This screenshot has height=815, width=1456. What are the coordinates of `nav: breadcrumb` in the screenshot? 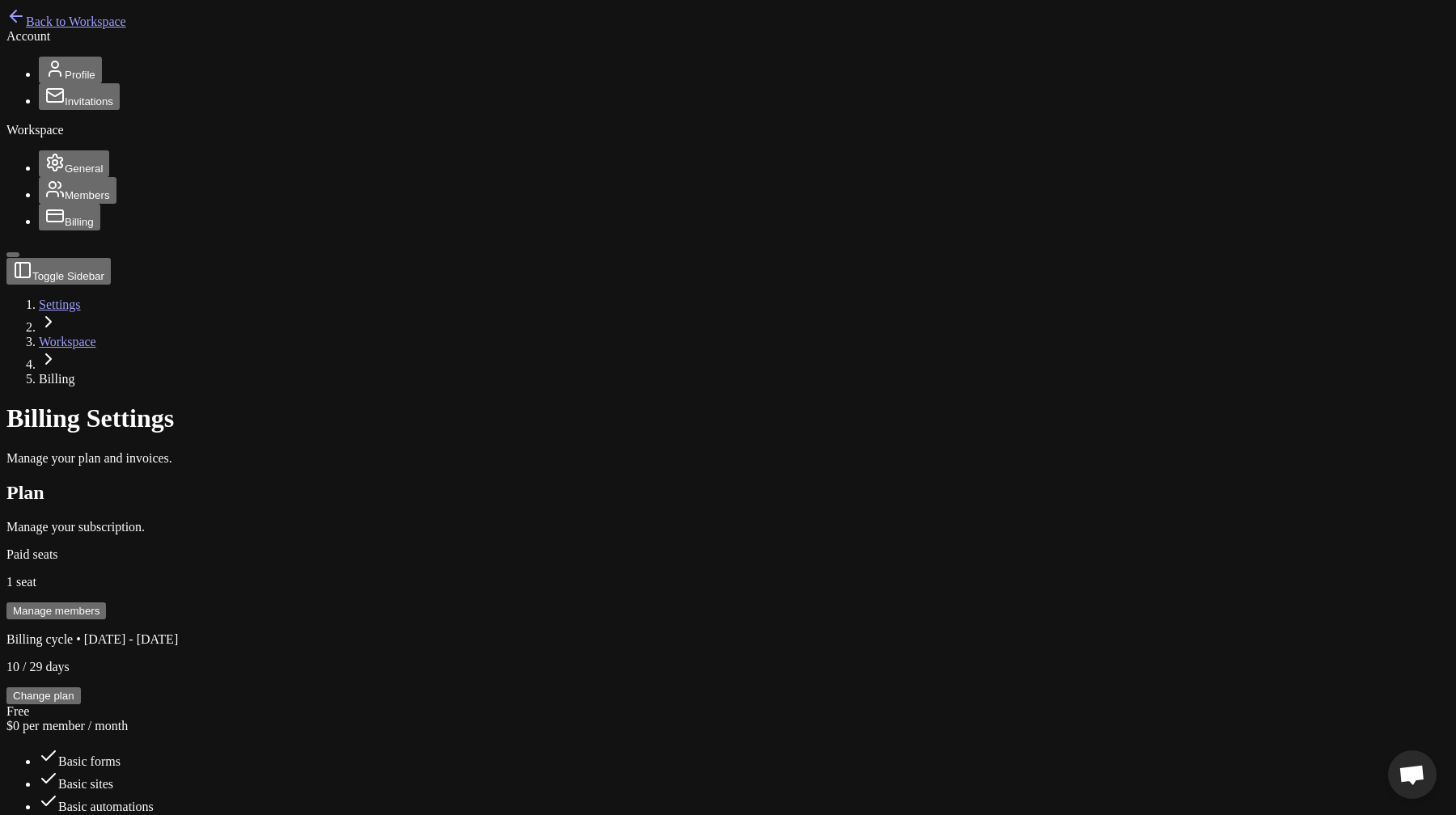 It's located at (728, 342).